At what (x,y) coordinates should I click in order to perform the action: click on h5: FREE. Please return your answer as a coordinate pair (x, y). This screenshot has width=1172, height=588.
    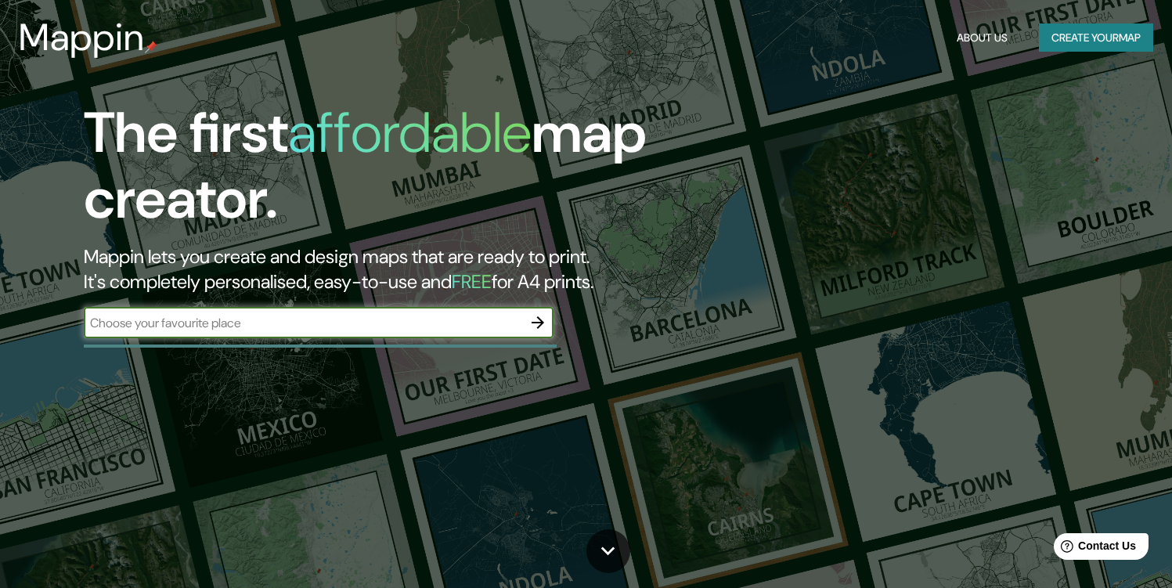
    Looking at the image, I should click on (471, 281).